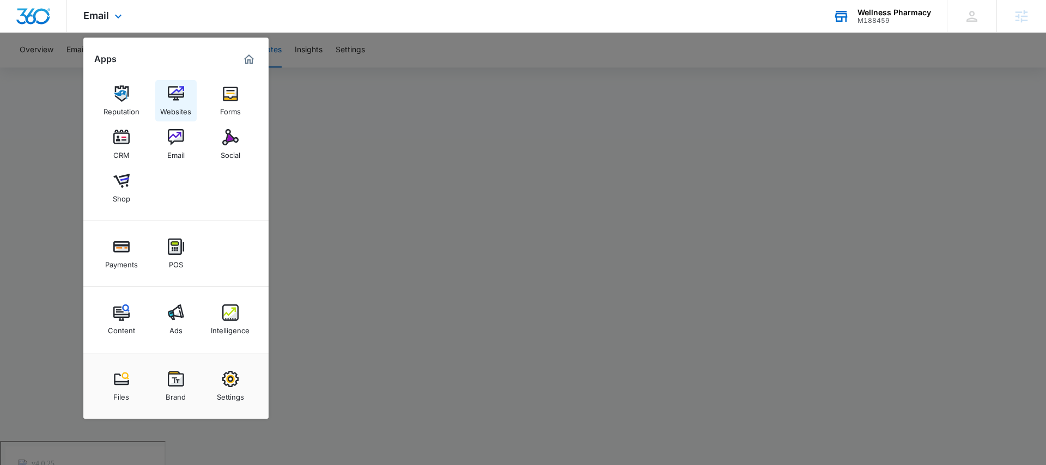 The width and height of the screenshot is (1046, 465). Describe the element at coordinates (230, 144) in the screenshot. I see `a: Social` at that location.